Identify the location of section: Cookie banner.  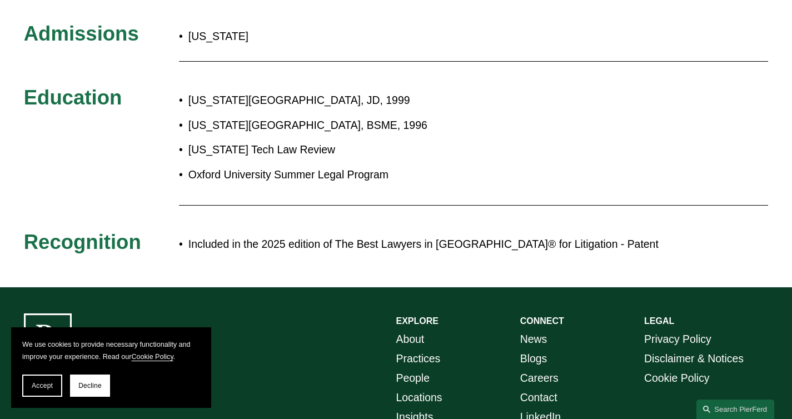
(111, 367).